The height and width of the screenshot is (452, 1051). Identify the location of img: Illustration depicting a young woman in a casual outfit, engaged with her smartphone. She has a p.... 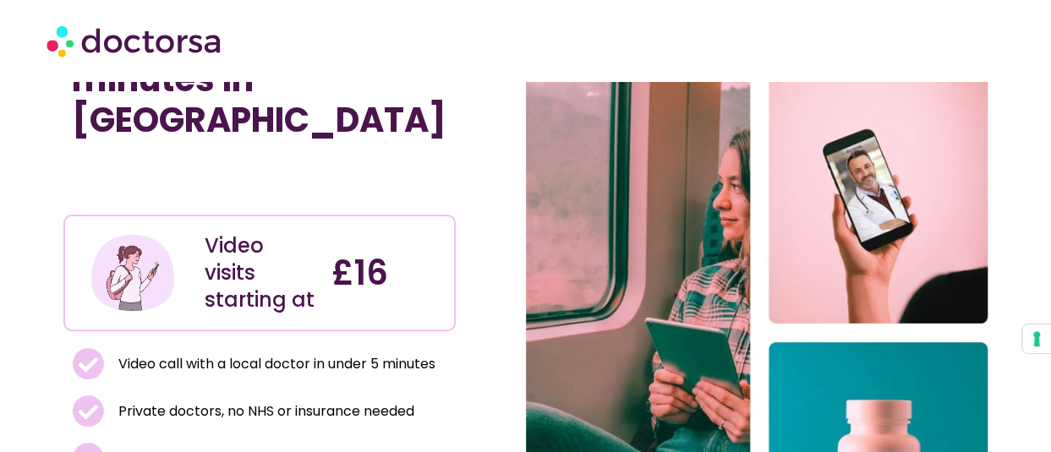
(133, 273).